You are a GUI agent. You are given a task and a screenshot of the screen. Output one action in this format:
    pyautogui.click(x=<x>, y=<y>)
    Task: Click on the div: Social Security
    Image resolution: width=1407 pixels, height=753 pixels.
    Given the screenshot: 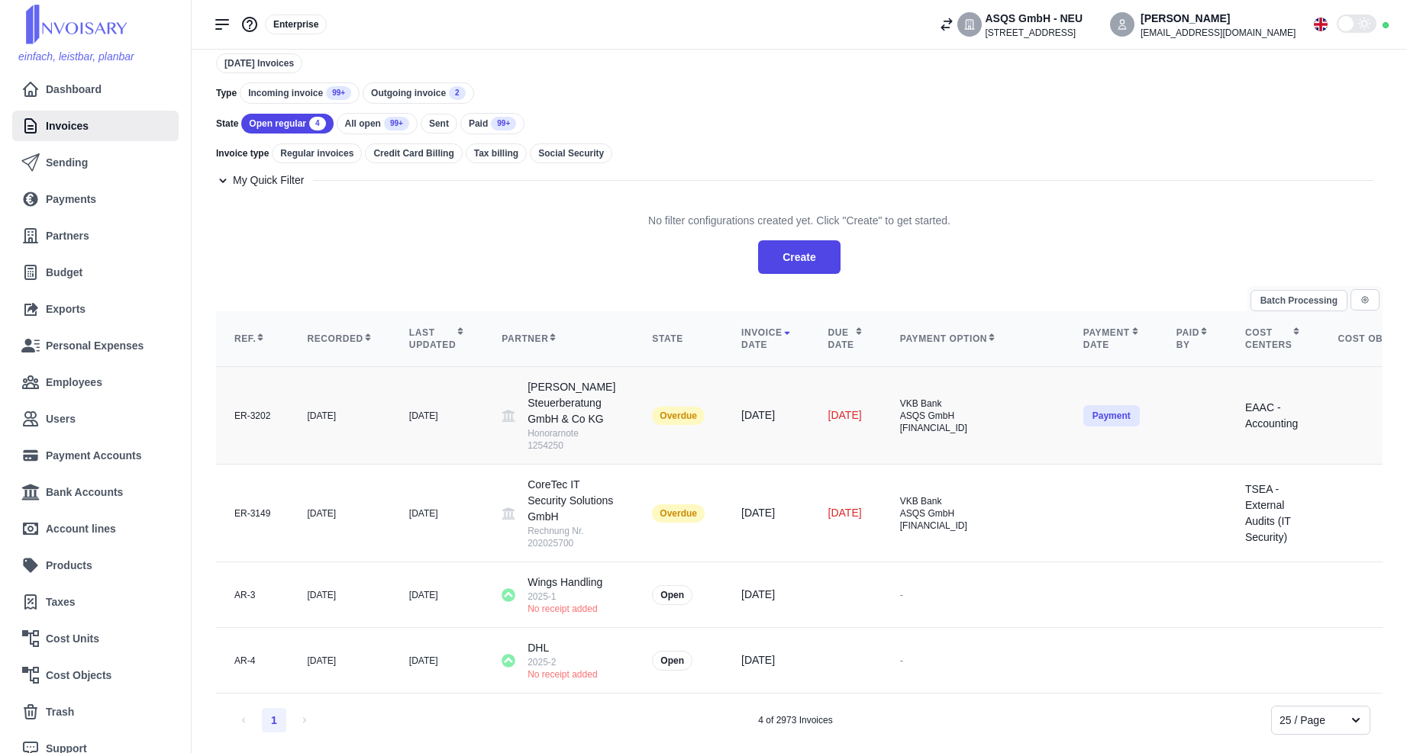 What is the action you would take?
    pyautogui.click(x=571, y=153)
    